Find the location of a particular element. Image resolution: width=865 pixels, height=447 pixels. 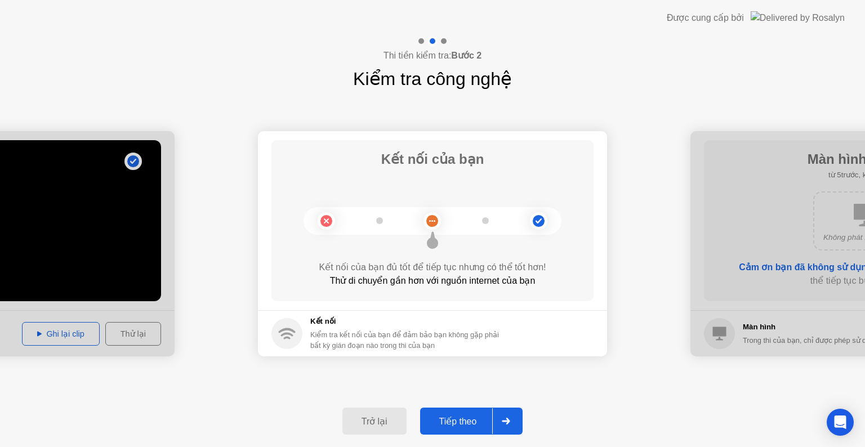

img: Delivered by Rosalyn is located at coordinates (798, 17).